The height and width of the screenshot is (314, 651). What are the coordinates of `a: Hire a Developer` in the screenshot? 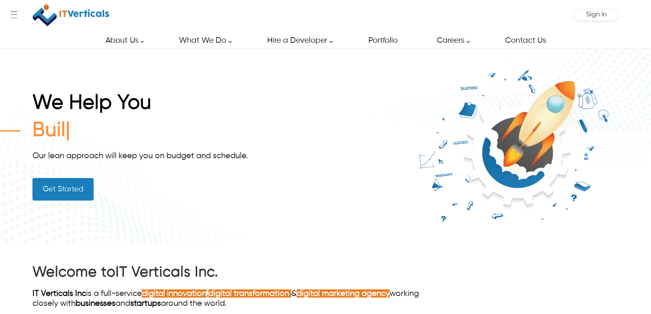 It's located at (298, 40).